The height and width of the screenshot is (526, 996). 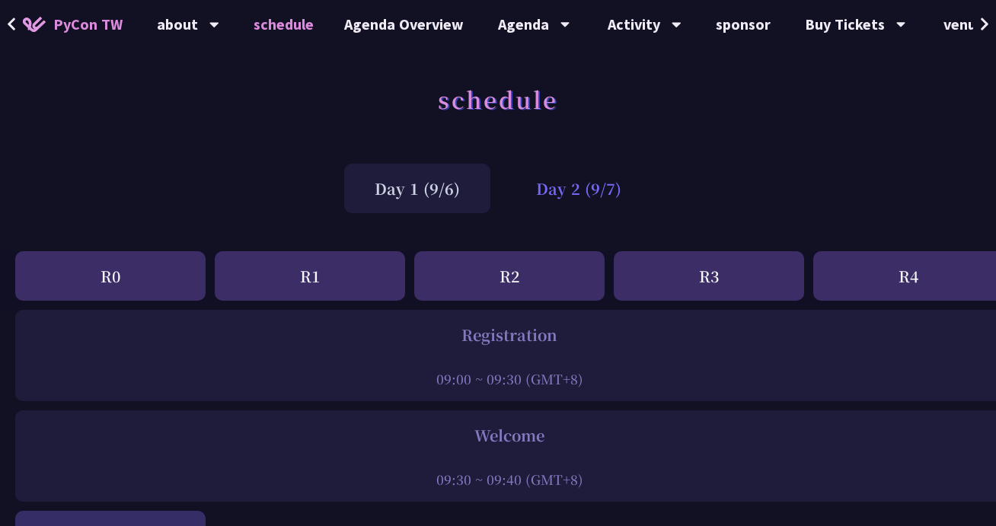 I want to click on font: R0, so click(x=110, y=276).